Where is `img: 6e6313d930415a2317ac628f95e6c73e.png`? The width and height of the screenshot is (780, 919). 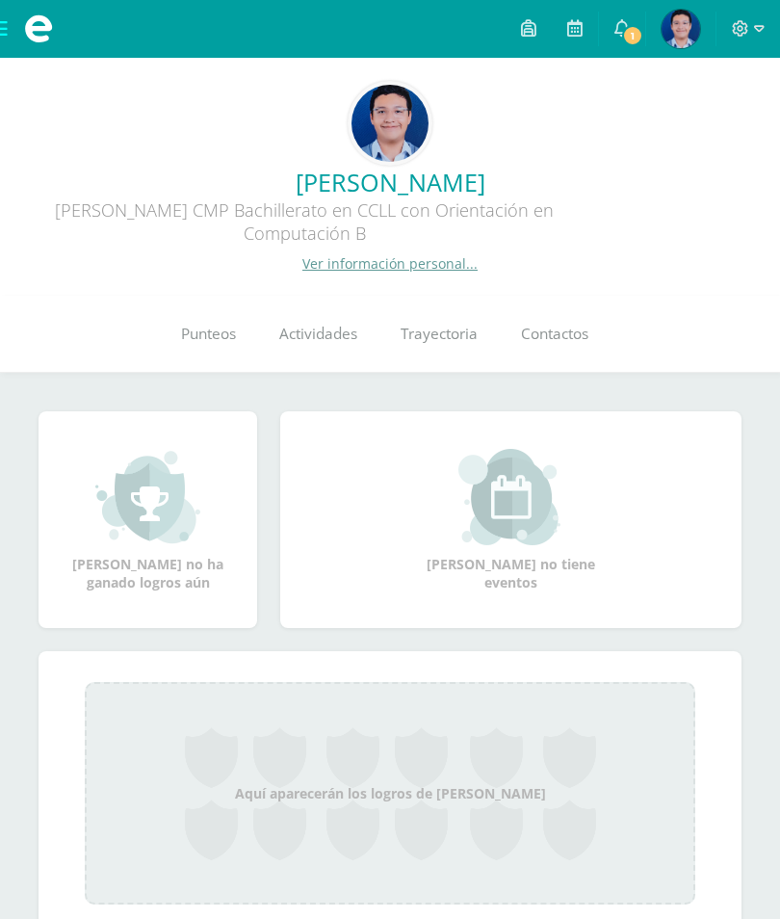
img: 6e6313d930415a2317ac628f95e6c73e.png is located at coordinates (390, 123).